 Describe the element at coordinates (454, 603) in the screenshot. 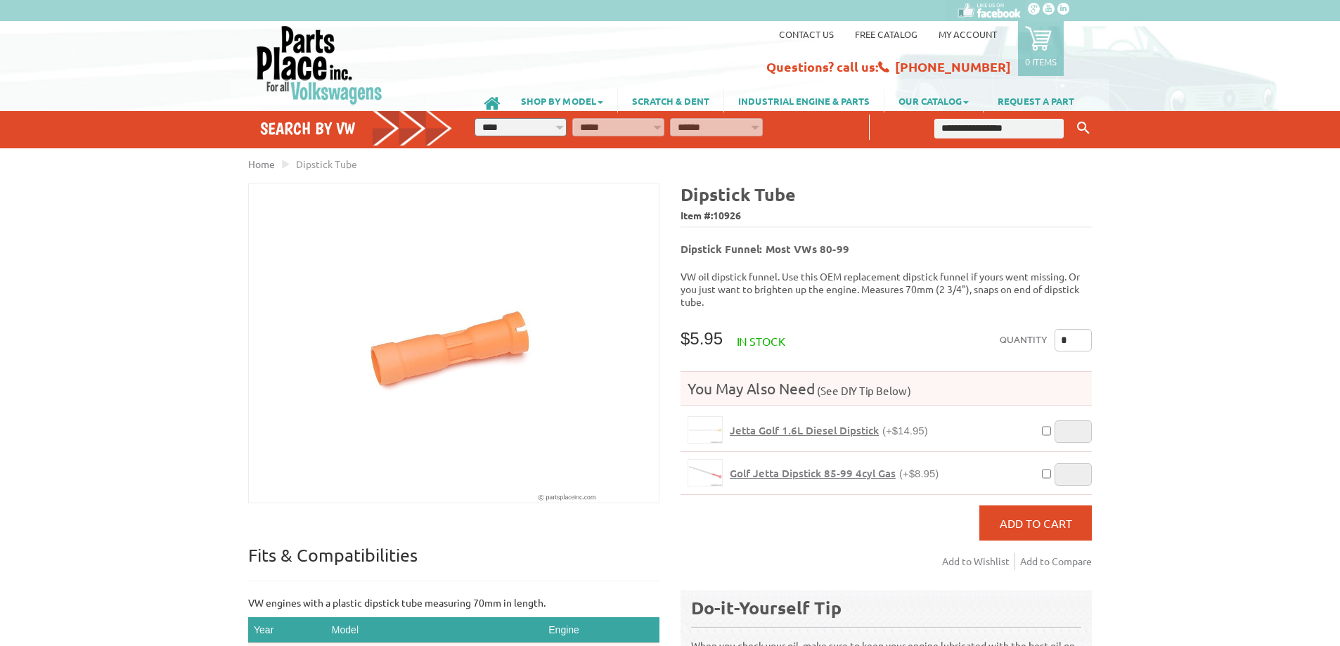

I see `p: VW engines with a plastic dipstick tube measuring 70mm in length.` at that location.